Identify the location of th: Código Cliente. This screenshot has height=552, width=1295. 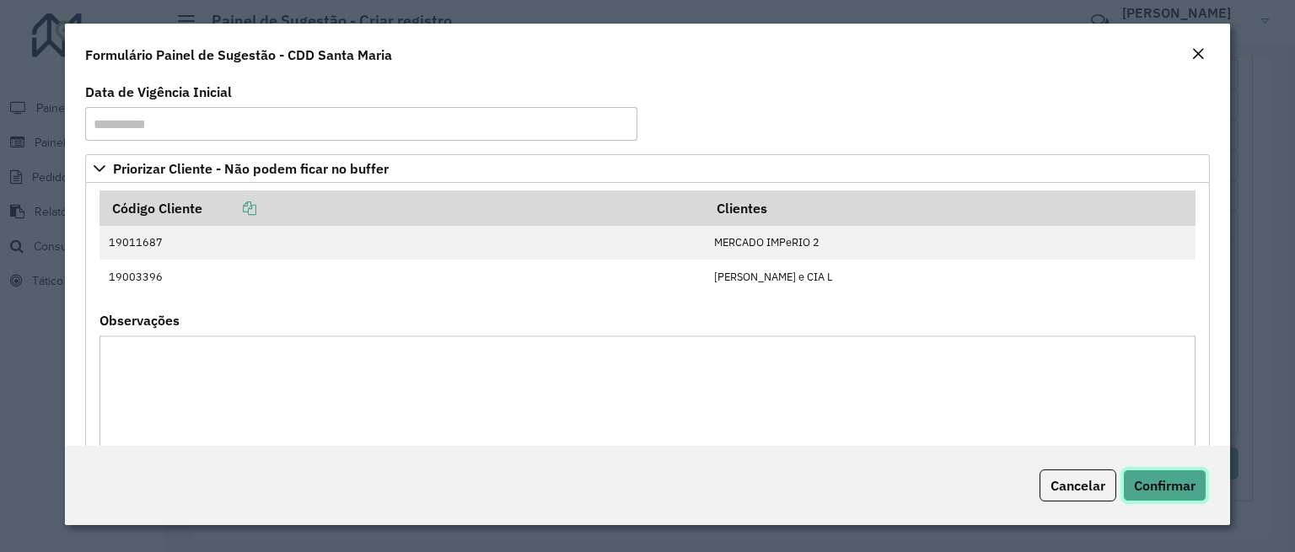
(402, 208).